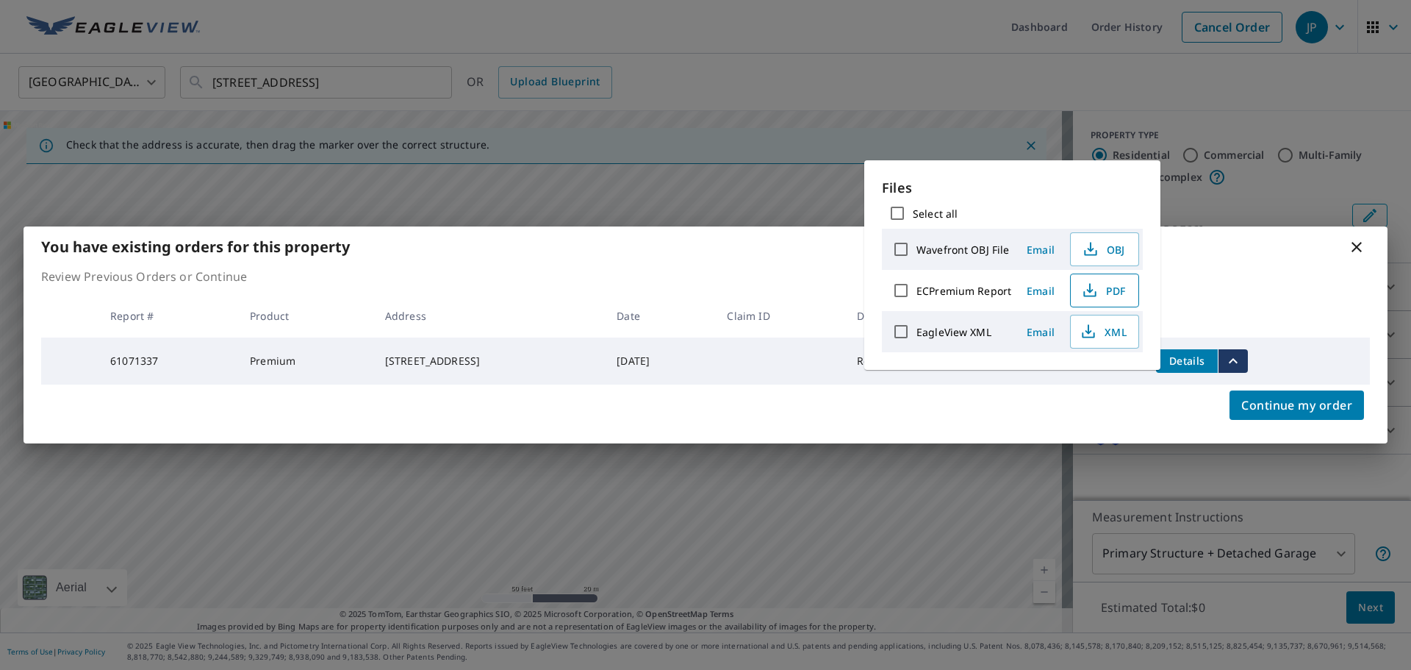  I want to click on b: You have existing orders for this property, so click(196, 246).